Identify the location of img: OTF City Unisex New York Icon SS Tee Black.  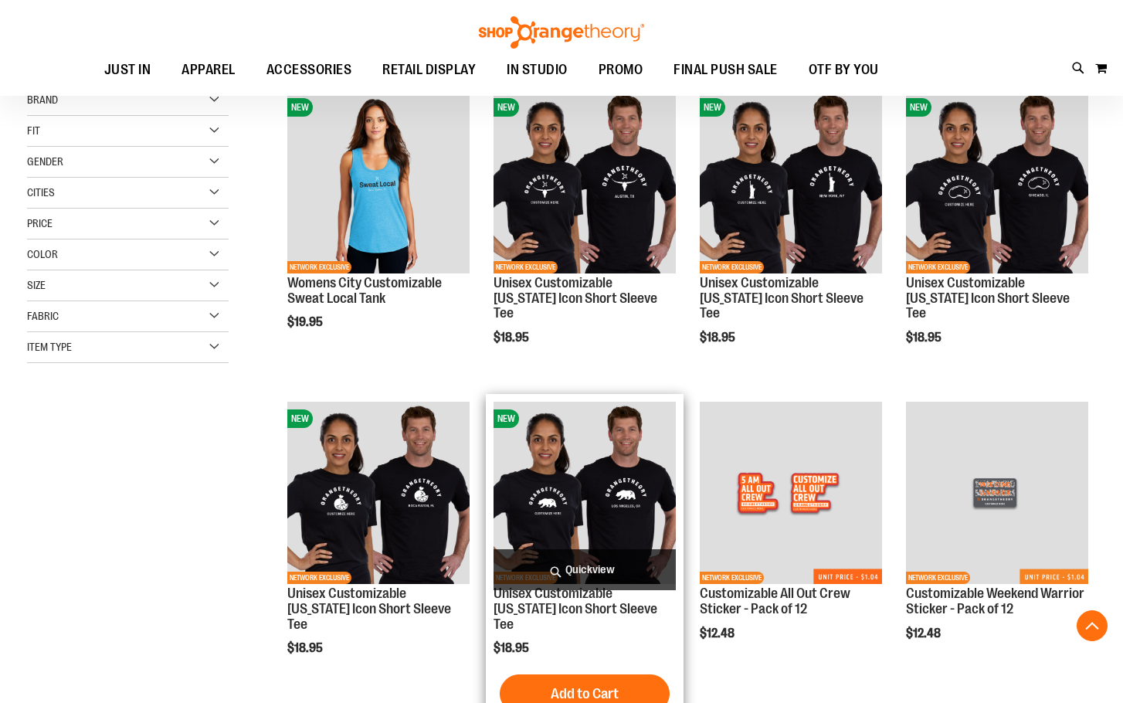
(791, 182).